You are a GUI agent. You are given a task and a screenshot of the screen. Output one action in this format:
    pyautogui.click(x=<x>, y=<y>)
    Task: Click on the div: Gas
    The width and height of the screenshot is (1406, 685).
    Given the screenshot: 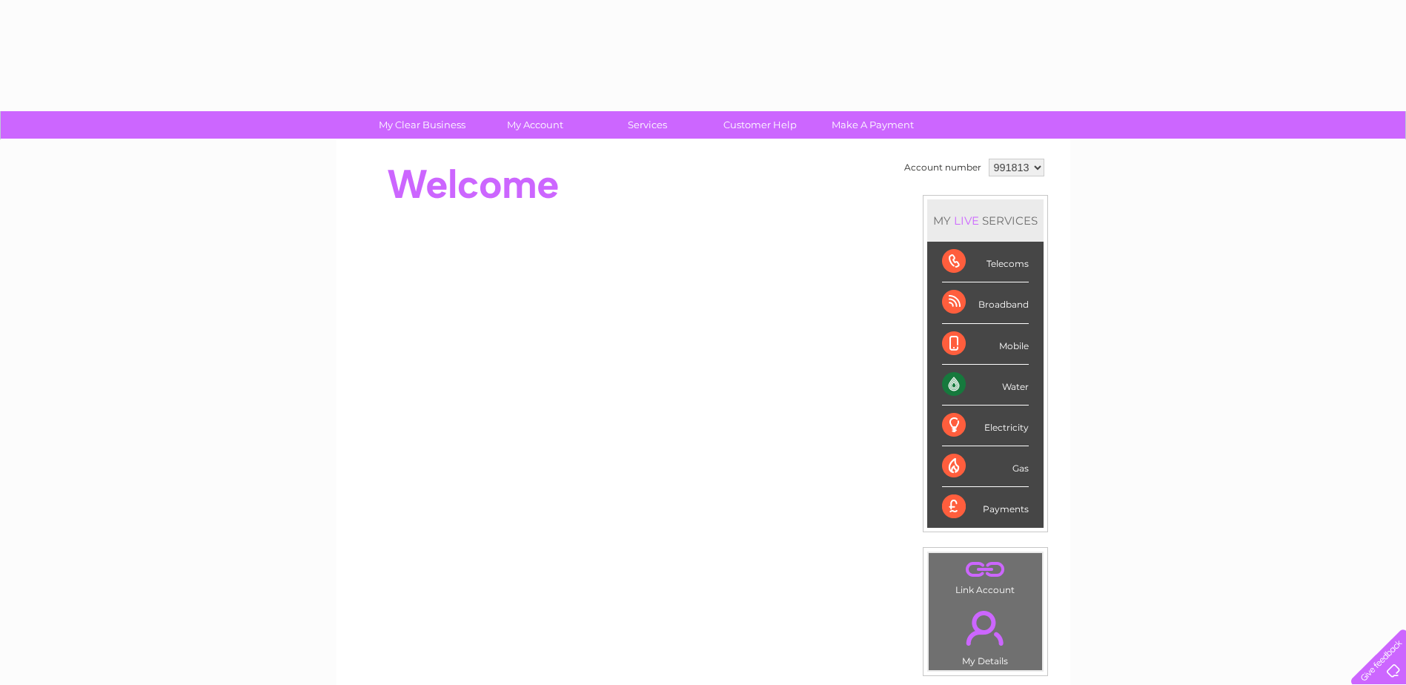 What is the action you would take?
    pyautogui.click(x=985, y=466)
    